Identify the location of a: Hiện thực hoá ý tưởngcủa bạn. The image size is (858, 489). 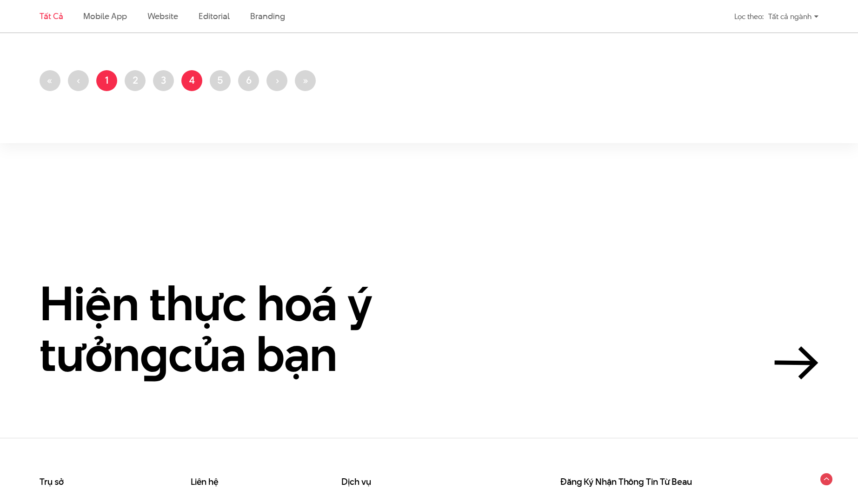
(429, 329).